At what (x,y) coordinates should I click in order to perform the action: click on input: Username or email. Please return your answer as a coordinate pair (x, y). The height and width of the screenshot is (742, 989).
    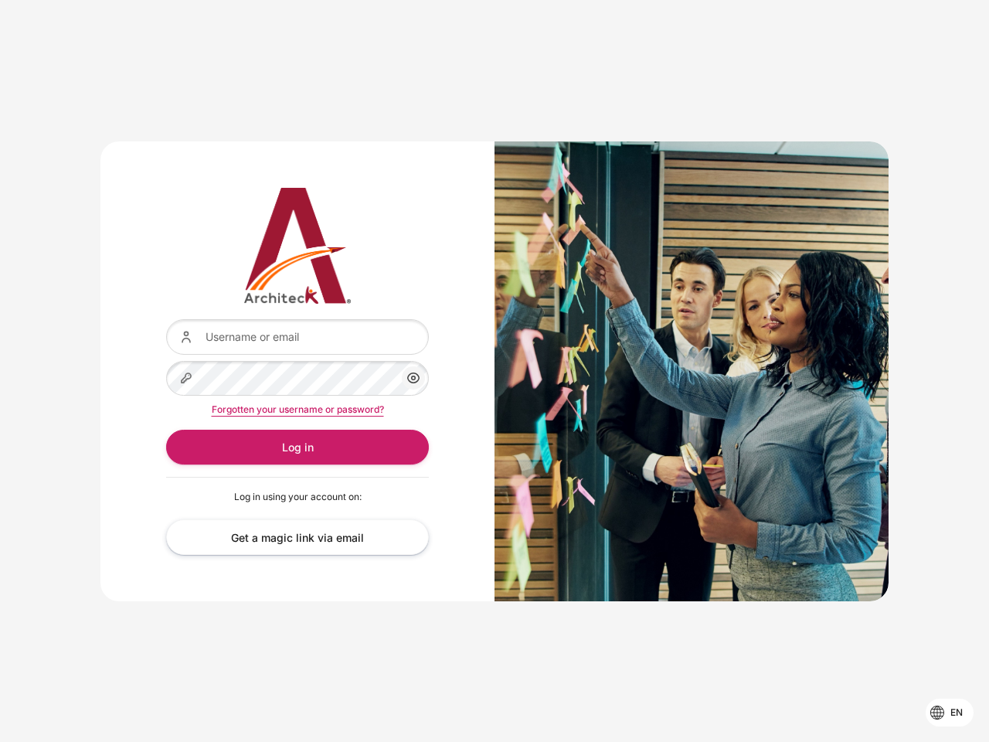
    Looking at the image, I should click on (298, 336).